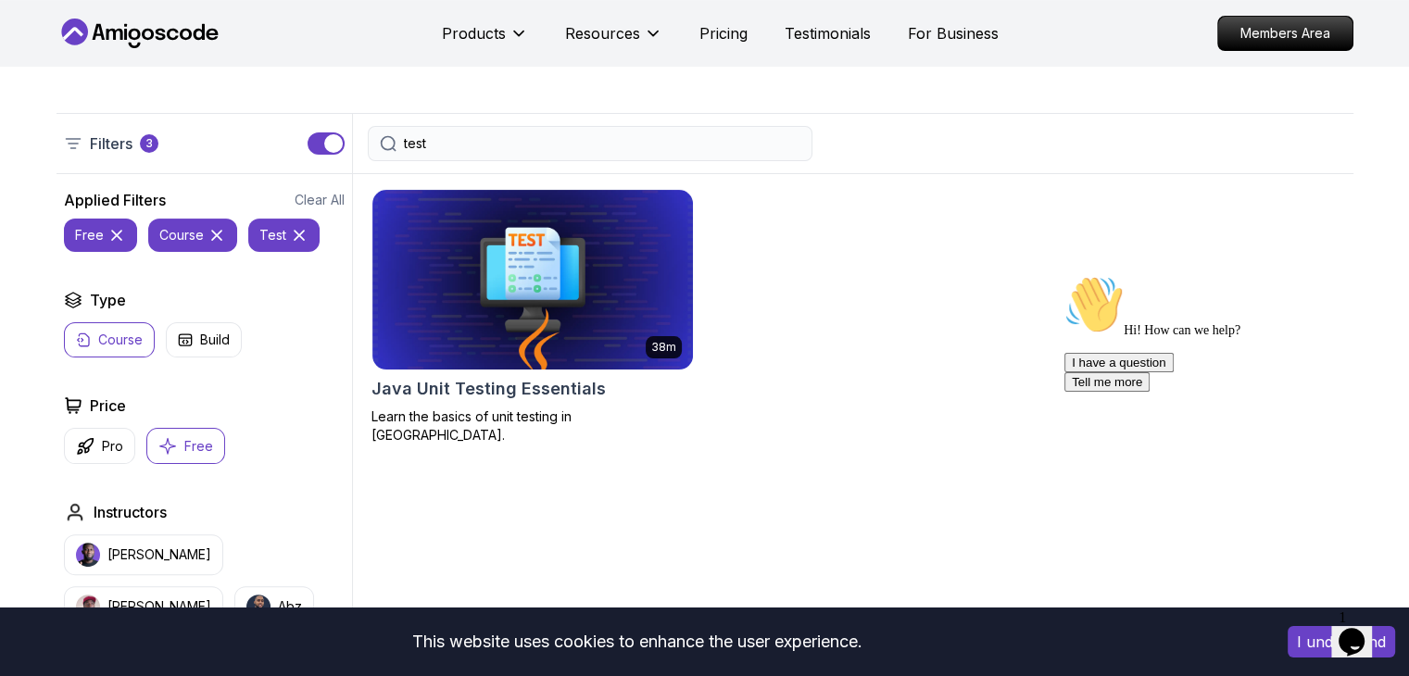 This screenshot has height=676, width=1409. What do you see at coordinates (100, 235) in the screenshot?
I see `button: free` at bounding box center [100, 235].